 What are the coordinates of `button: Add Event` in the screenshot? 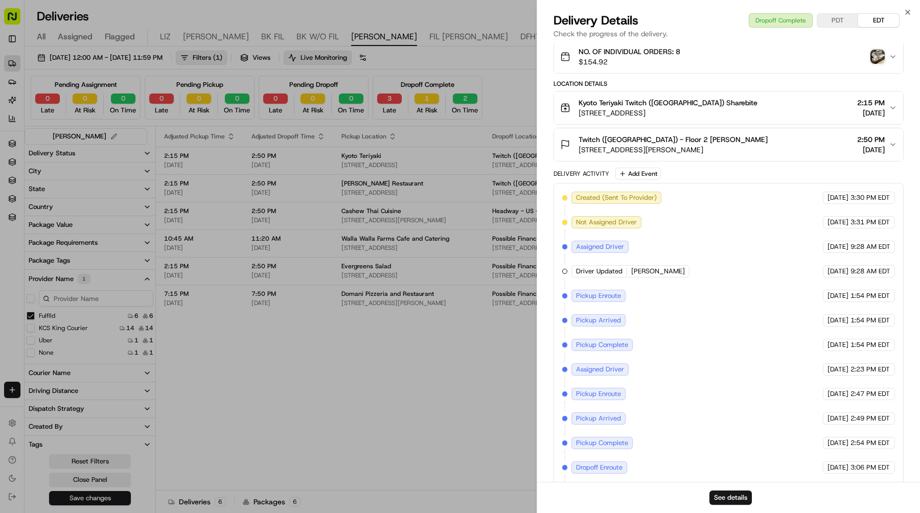 It's located at (638, 174).